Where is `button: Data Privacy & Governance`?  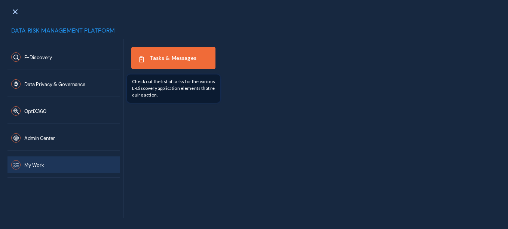 button: Data Privacy & Governance is located at coordinates (64, 84).